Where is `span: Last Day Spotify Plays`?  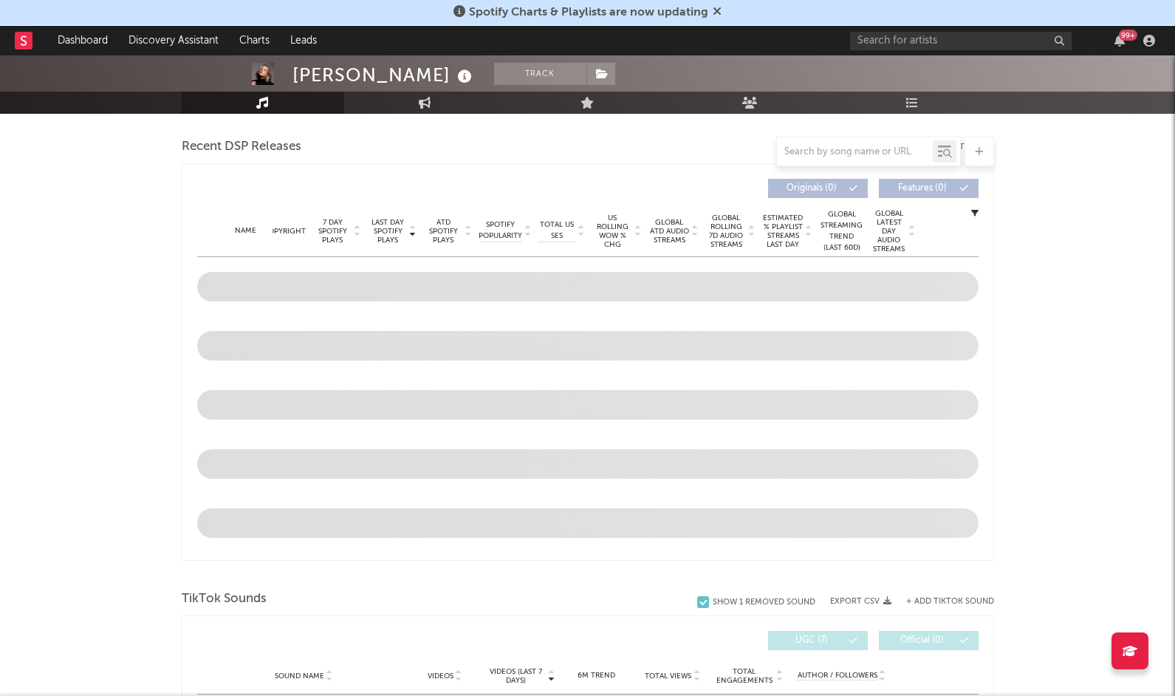 span: Last Day Spotify Plays is located at coordinates (388, 231).